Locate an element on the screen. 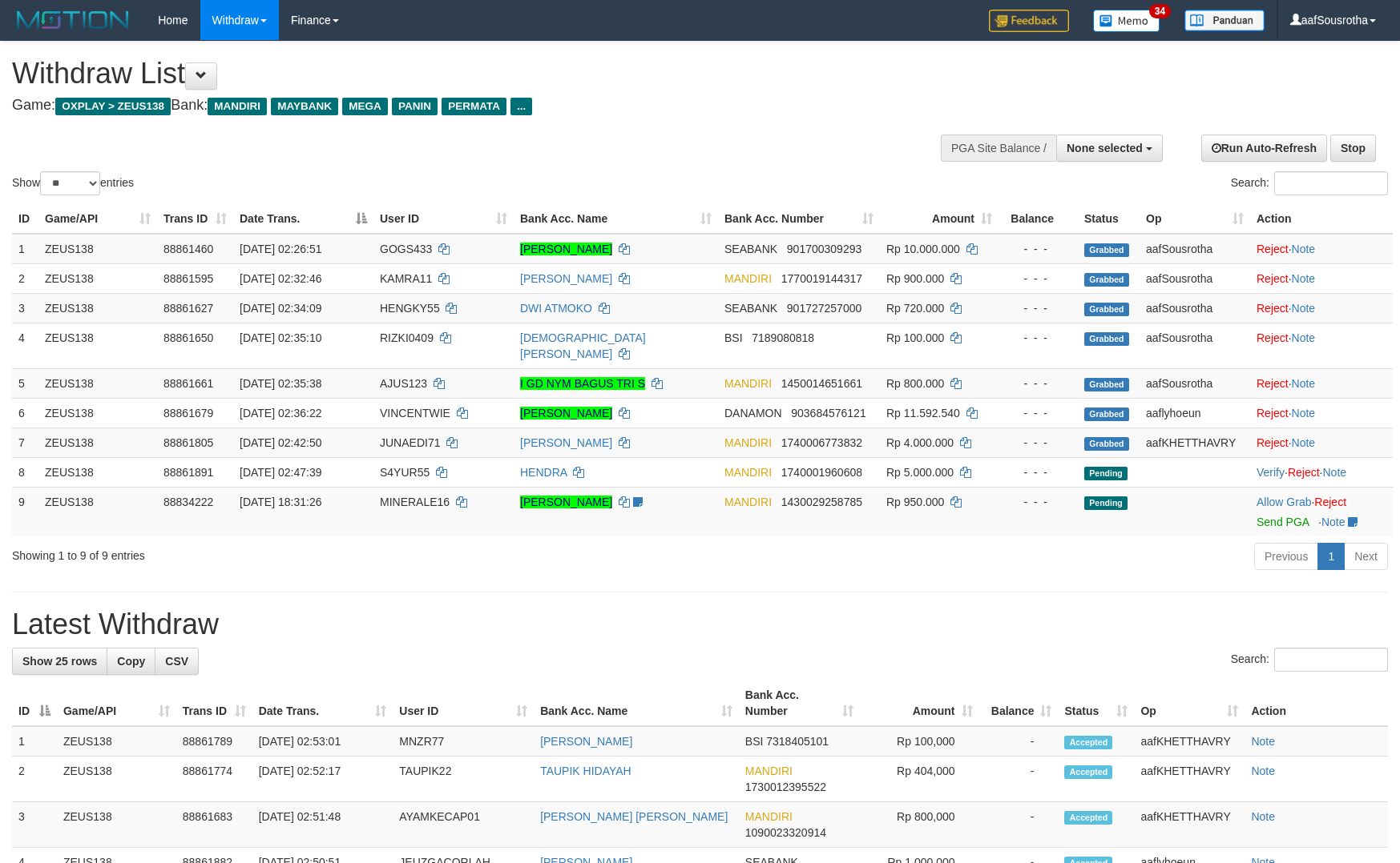 The width and height of the screenshot is (1400, 863). td: 5 is located at coordinates (24, 383).